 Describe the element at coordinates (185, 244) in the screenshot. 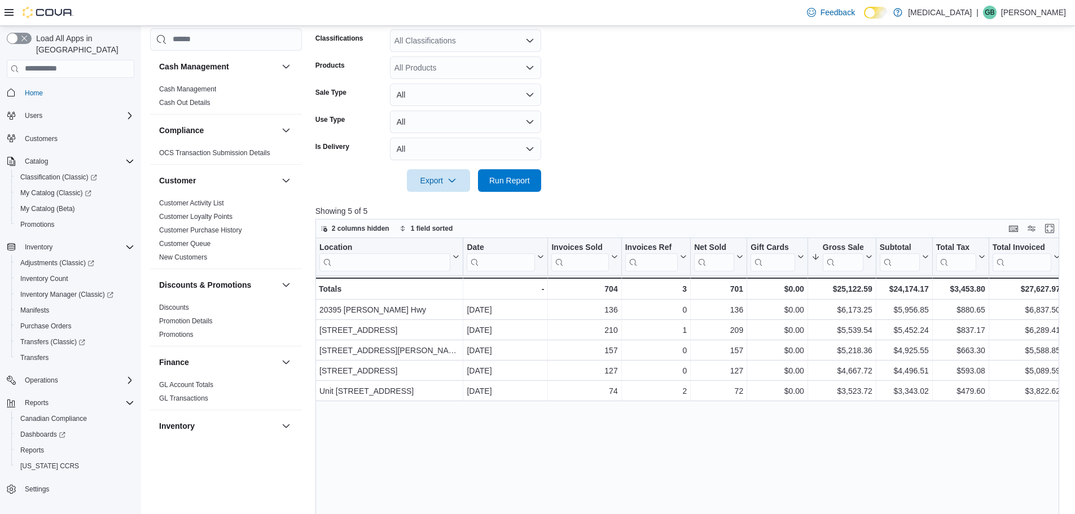

I see `a: Customer Queue` at that location.